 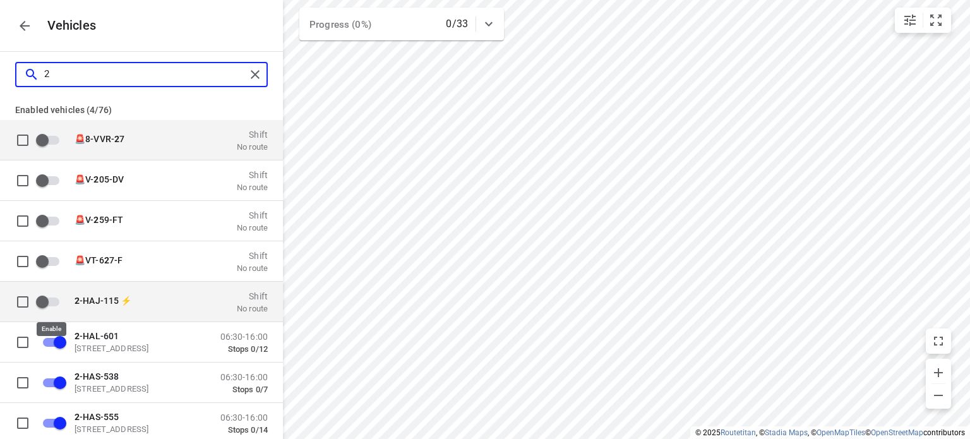 What do you see at coordinates (99, 138) in the screenshot?
I see `span: 🚨8-VVR- 7` at bounding box center [99, 138].